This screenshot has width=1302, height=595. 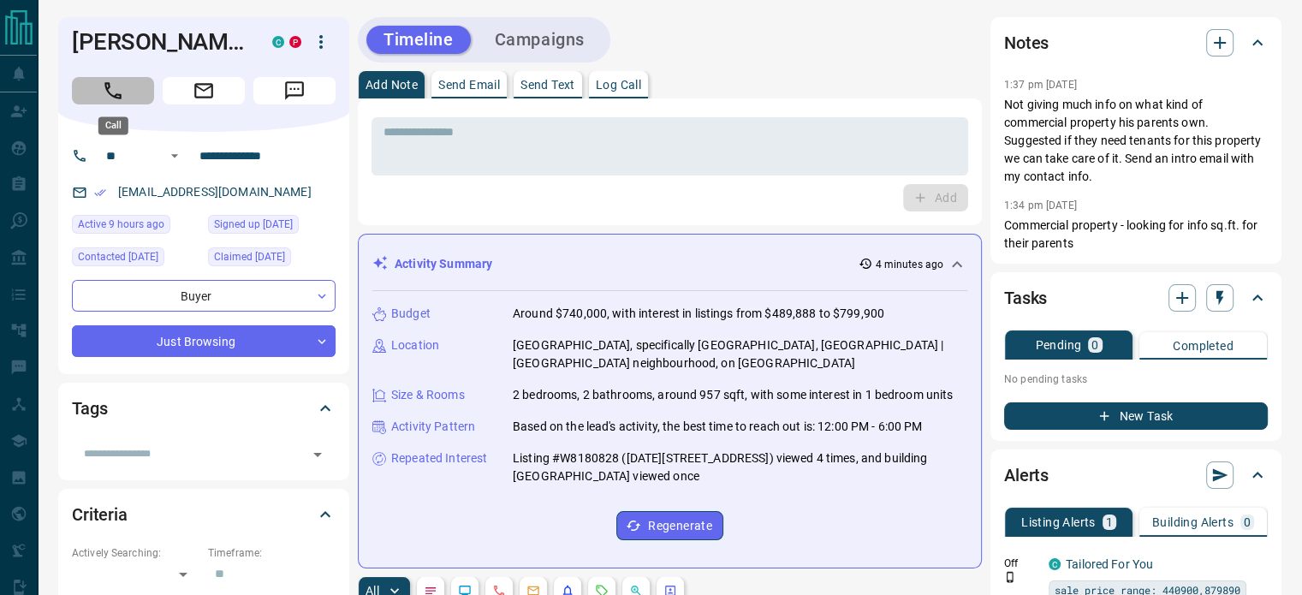 I want to click on div: Tasks, so click(x=1136, y=298).